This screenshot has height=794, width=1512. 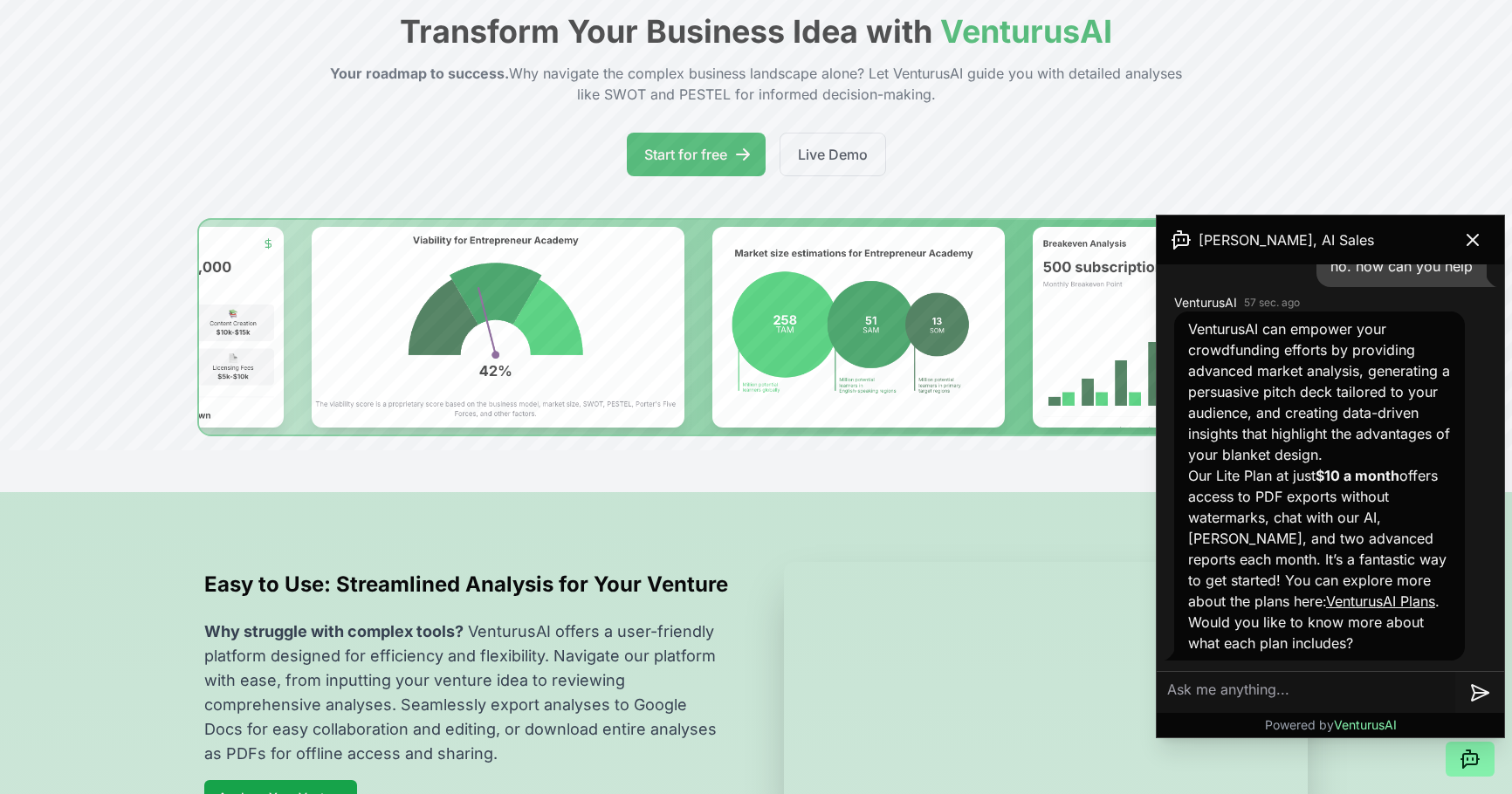 I want to click on p: VenturusAI can empower your crowdfunding efforts by providing advanced market analysis, generatin..., so click(x=1319, y=392).